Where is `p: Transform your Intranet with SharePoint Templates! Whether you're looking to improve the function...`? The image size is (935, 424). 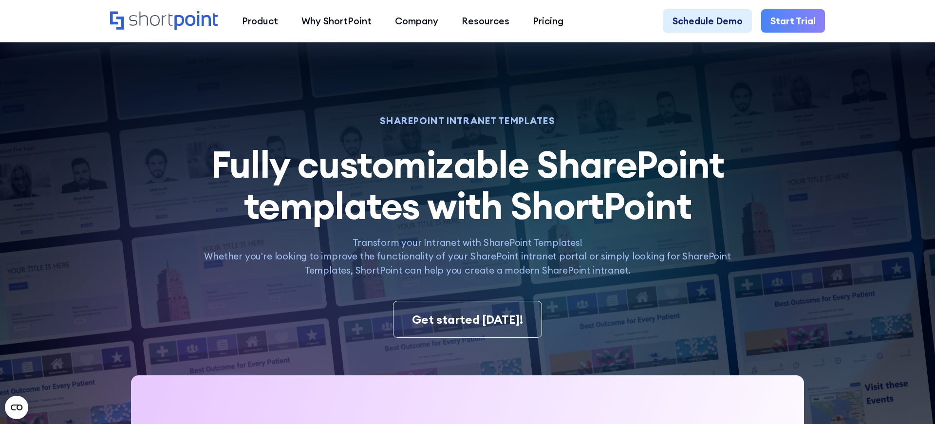
p: Transform your Intranet with SharePoint Templates! Whether you're looking to improve the function... is located at coordinates (467, 257).